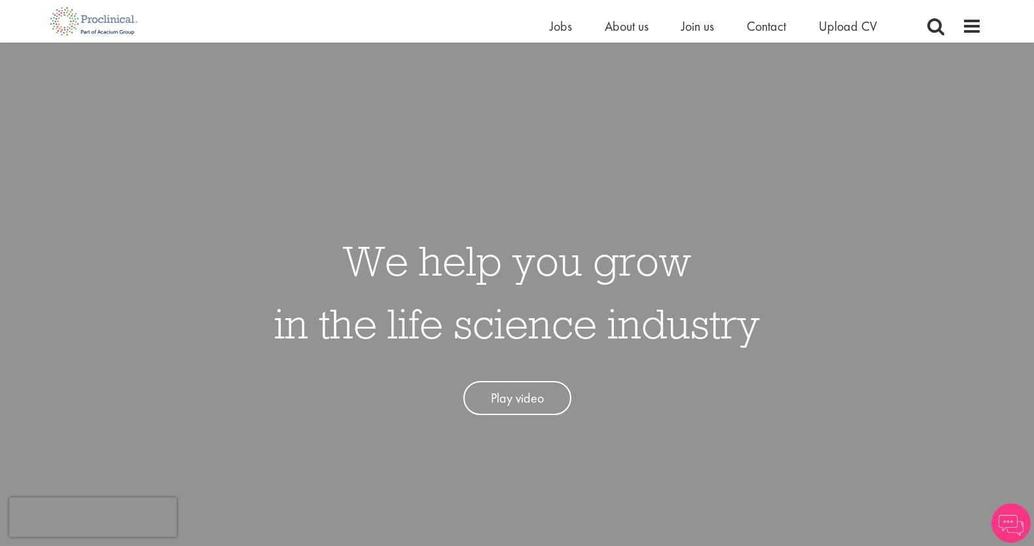 This screenshot has width=1034, height=546. What do you see at coordinates (561, 26) in the screenshot?
I see `span: Jobs` at bounding box center [561, 26].